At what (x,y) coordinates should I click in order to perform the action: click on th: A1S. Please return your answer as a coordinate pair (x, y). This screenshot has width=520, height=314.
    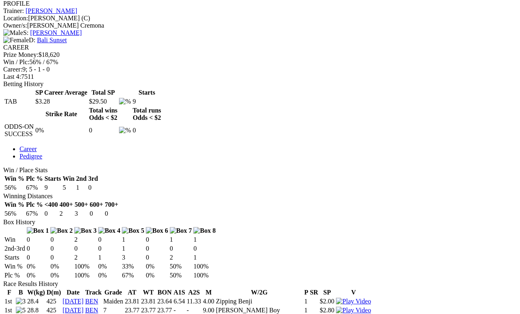
    Looking at the image, I should click on (179, 292).